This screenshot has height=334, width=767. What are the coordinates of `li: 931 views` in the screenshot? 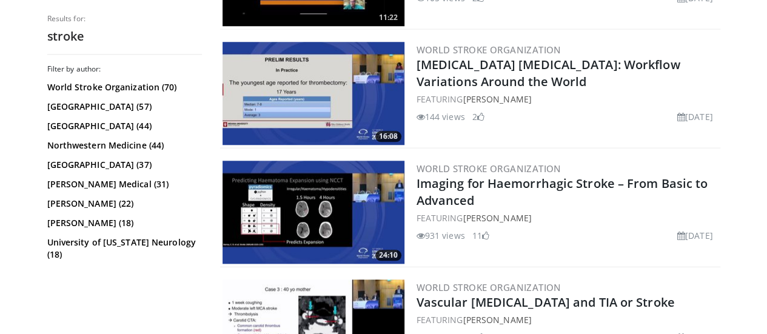 It's located at (441, 235).